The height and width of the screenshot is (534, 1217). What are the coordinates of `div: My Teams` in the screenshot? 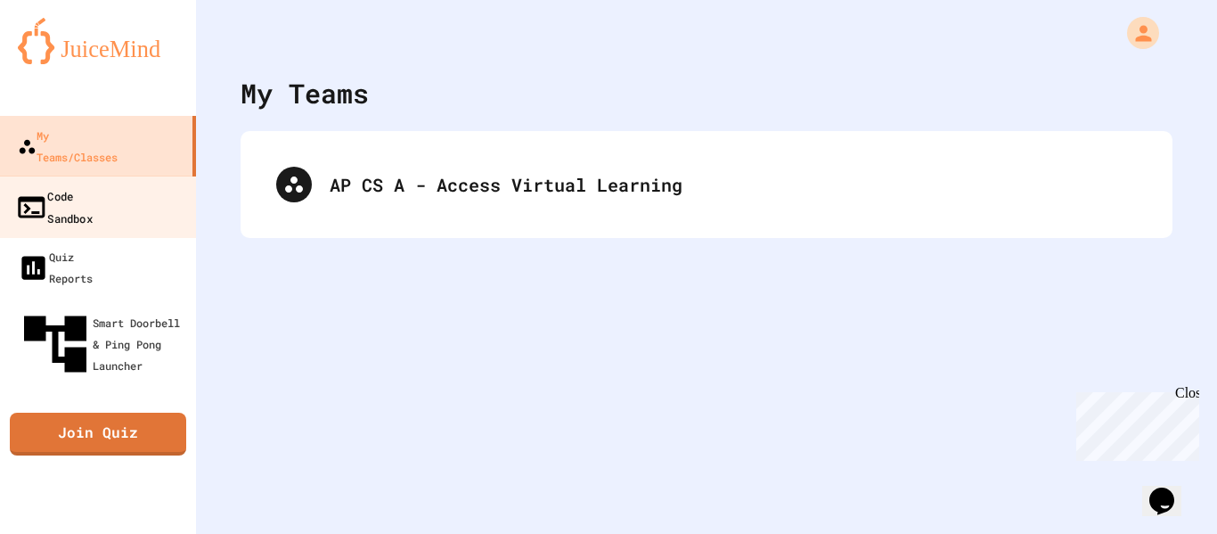 It's located at (305, 93).